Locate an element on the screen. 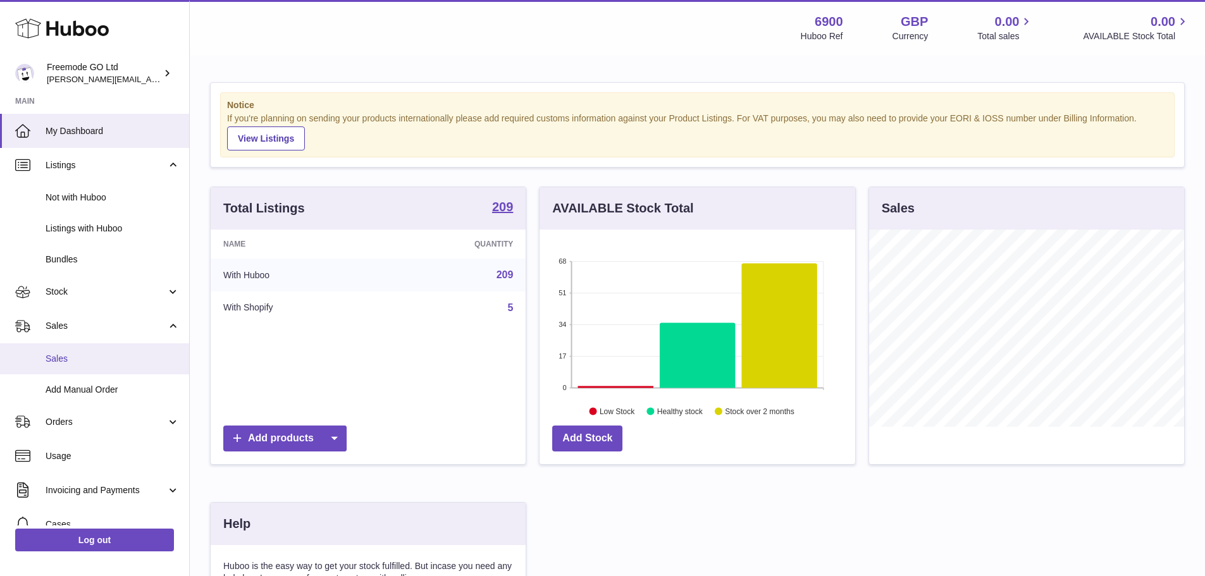 Image resolution: width=1205 pixels, height=576 pixels. a: Log out is located at coordinates (94, 540).